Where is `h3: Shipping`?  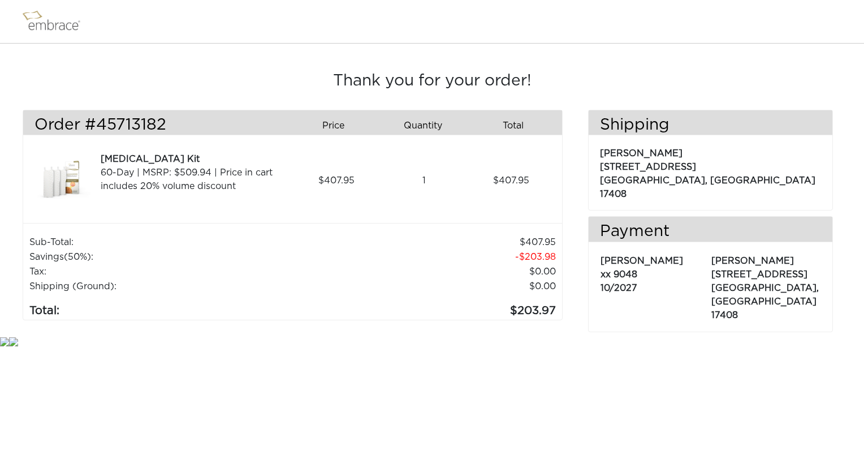 h3: Shipping is located at coordinates (710, 126).